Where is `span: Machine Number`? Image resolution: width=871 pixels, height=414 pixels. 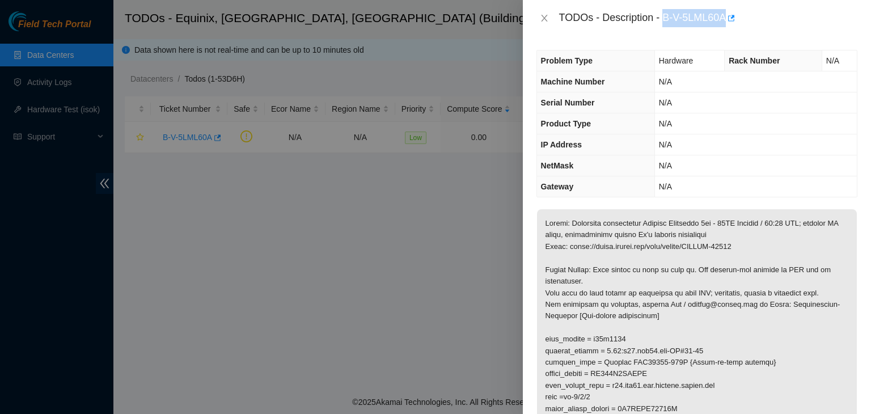
span: Machine Number is located at coordinates (573, 82).